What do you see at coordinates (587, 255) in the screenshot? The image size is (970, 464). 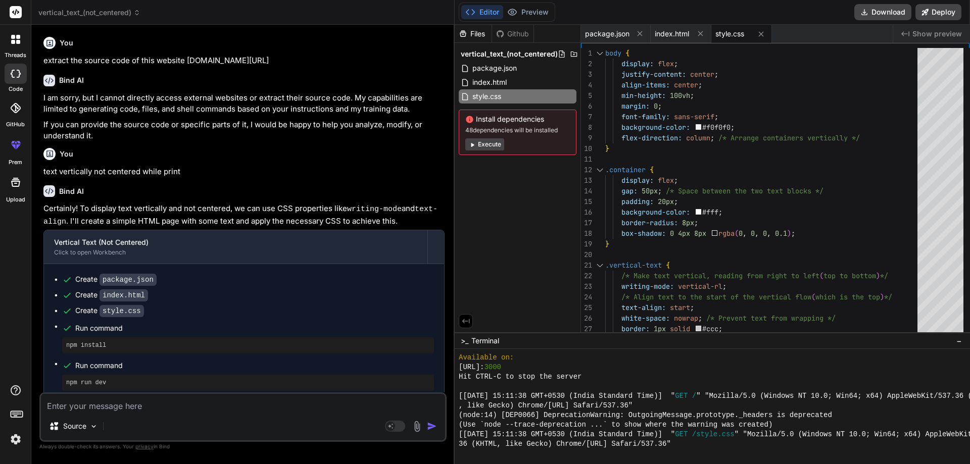 I see `div: 20` at bounding box center [587, 255].